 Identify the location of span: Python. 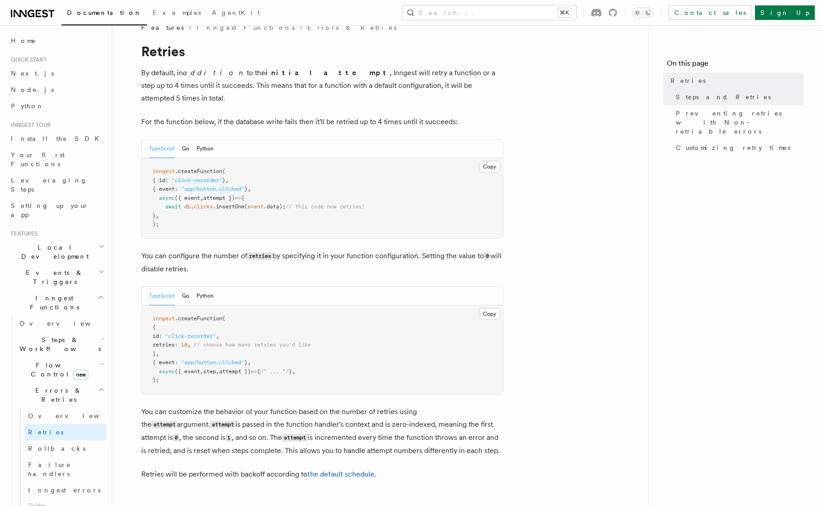
(27, 106).